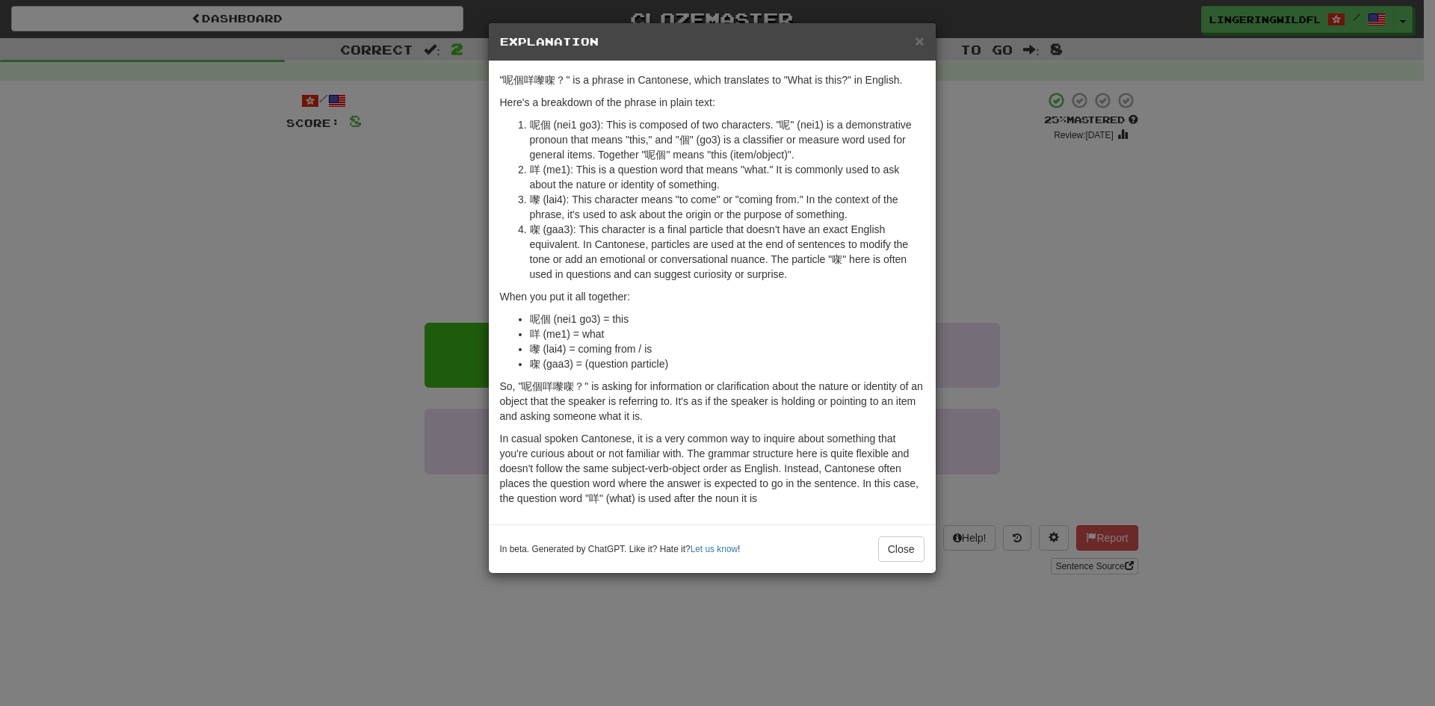 The image size is (1435, 706). Describe the element at coordinates (727, 252) in the screenshot. I see `li: 㗎 (gaa3): This character is a final particle that doesn't have an exact English equivalent. In Ca...` at that location.